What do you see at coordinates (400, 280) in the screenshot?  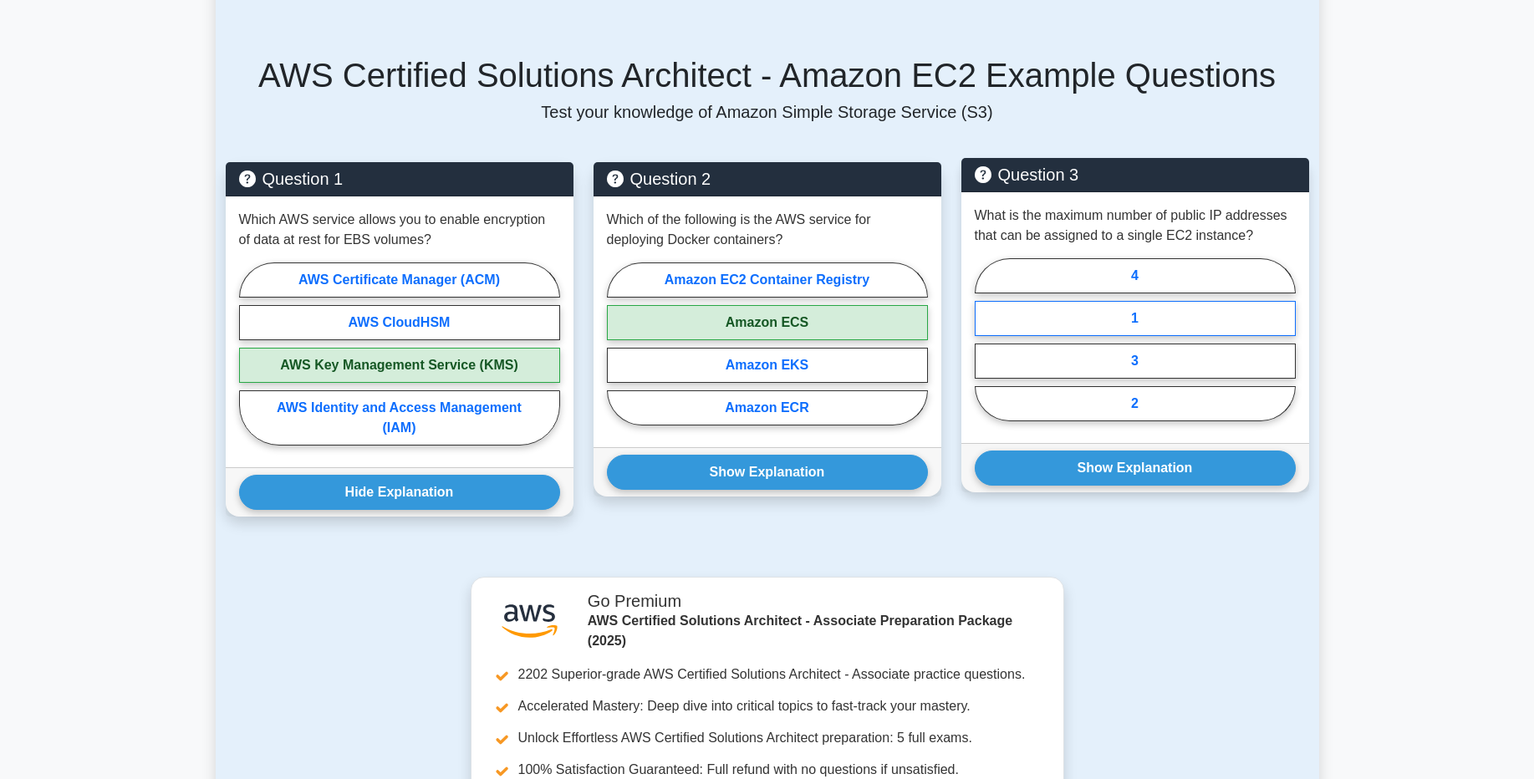 I see `label: AWS Certificate Manager (ACM)` at bounding box center [400, 280].